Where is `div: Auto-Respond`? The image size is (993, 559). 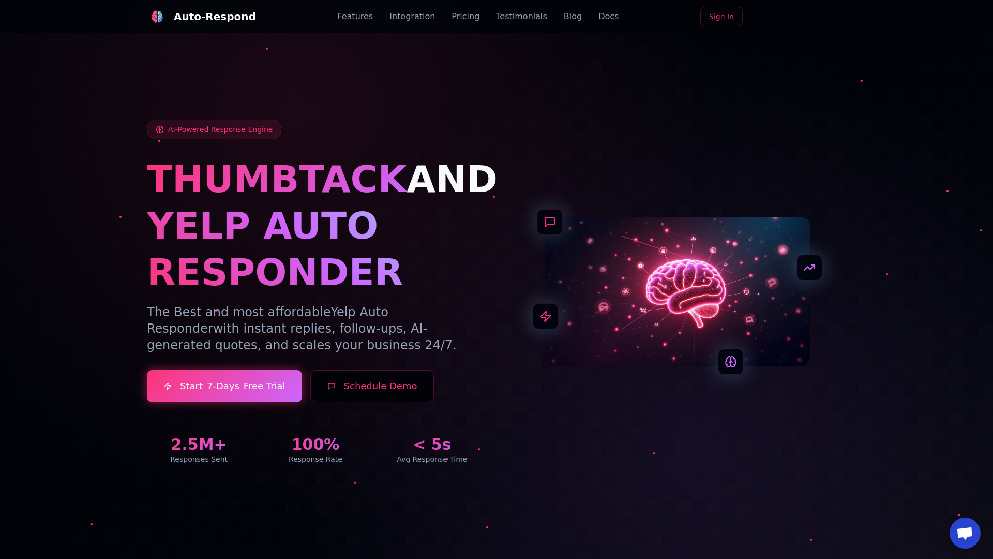 div: Auto-Respond is located at coordinates (215, 17).